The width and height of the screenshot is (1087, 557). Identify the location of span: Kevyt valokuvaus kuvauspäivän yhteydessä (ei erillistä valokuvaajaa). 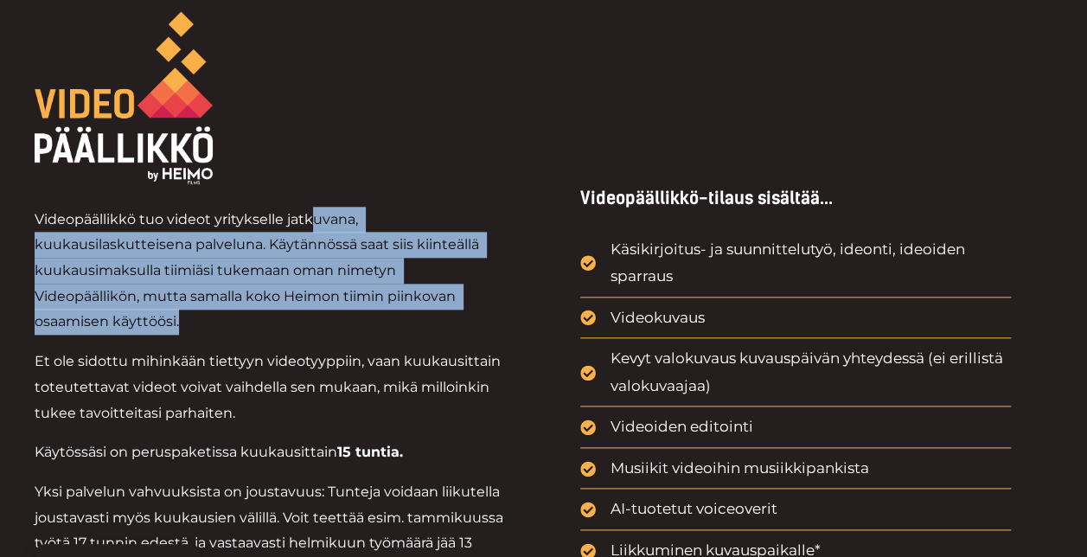
(808, 372).